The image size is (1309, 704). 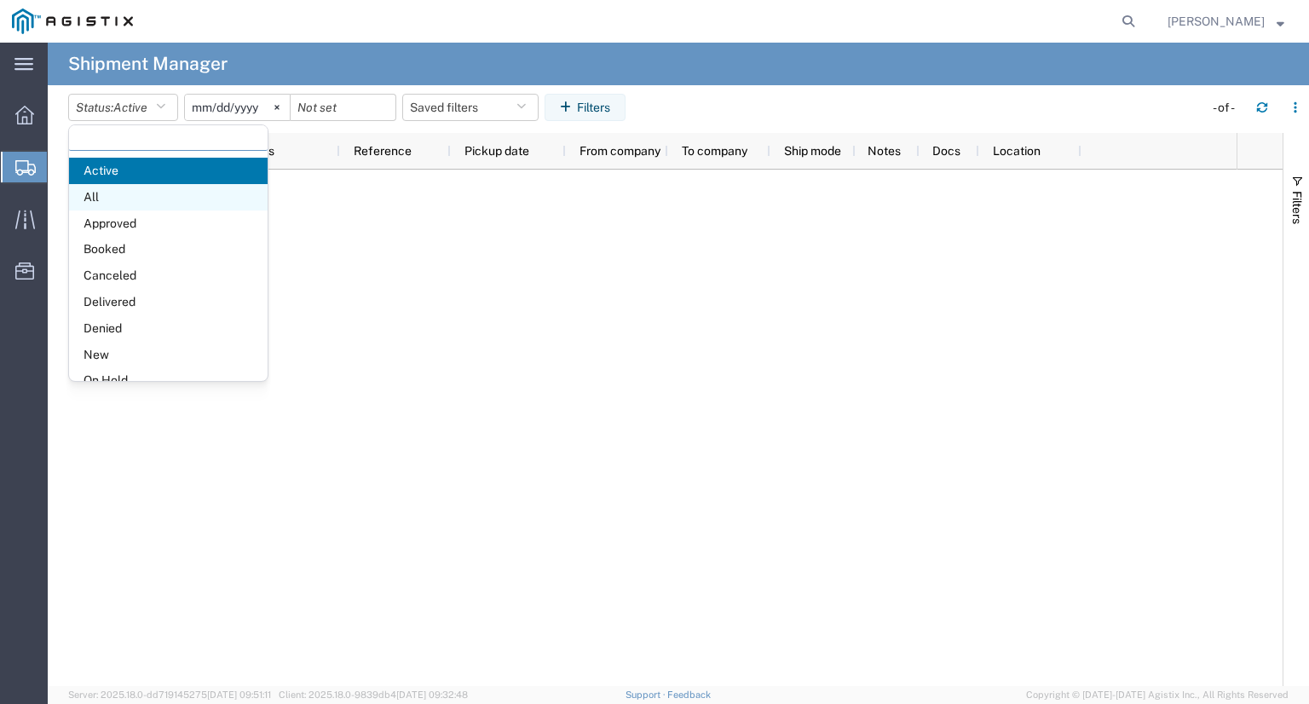 What do you see at coordinates (170, 695) in the screenshot?
I see `span: Server: 2025.18.0-dd719145275` at bounding box center [170, 695].